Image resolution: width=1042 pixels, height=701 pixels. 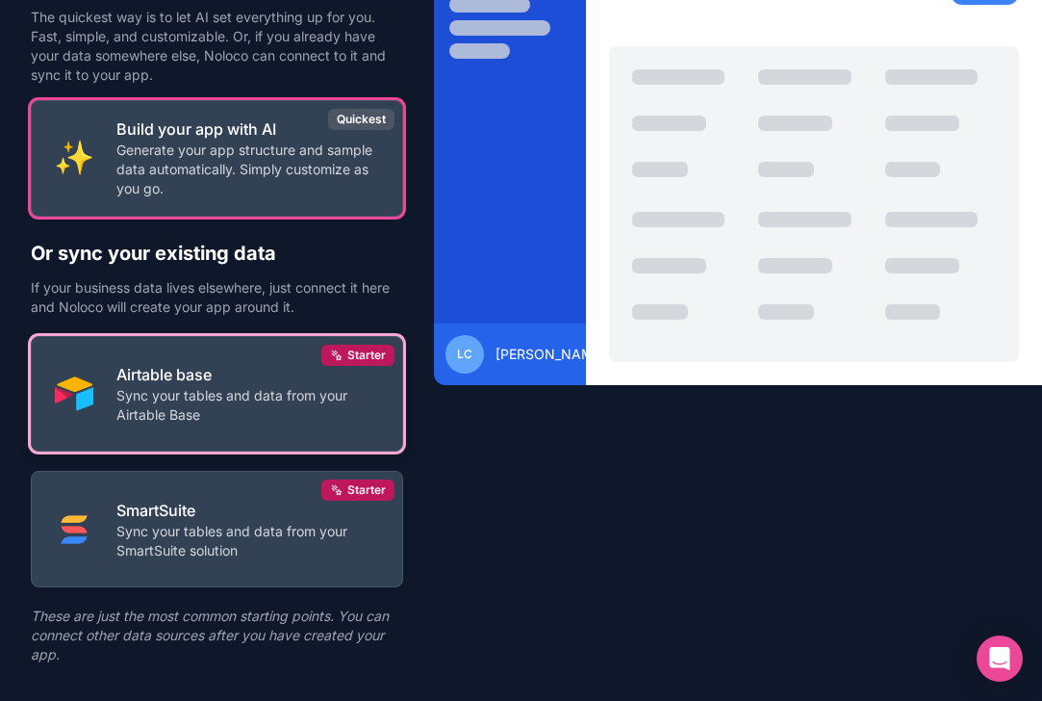 I want to click on button: AIRTABLEAirtable baseSync your tables and data from your Airtable BaseStarter, so click(x=217, y=394).